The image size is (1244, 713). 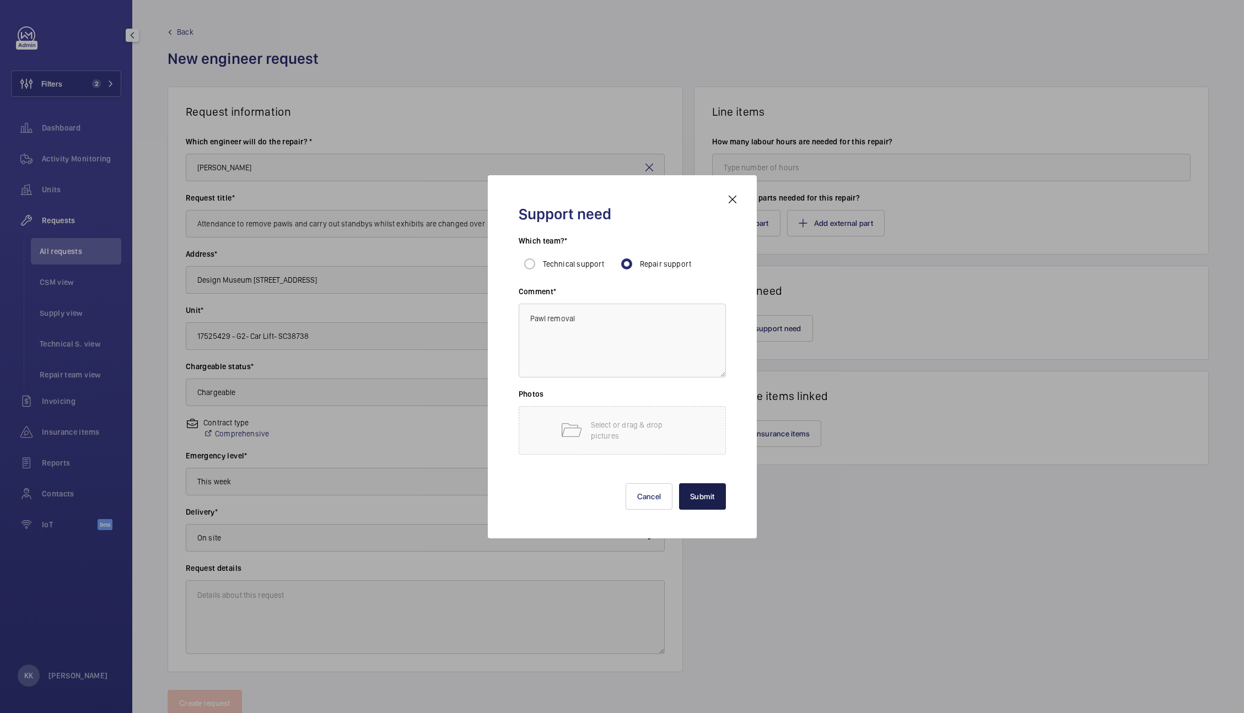 I want to click on h3: Comment*, so click(x=622, y=295).